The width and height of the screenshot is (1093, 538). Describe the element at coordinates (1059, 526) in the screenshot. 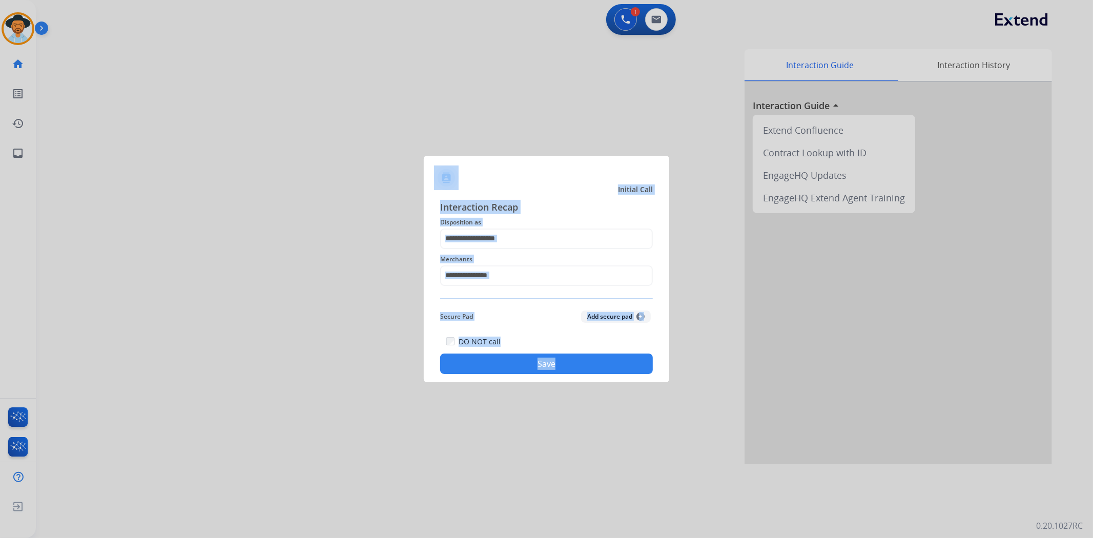

I see `p: 0.20.1027RC` at that location.